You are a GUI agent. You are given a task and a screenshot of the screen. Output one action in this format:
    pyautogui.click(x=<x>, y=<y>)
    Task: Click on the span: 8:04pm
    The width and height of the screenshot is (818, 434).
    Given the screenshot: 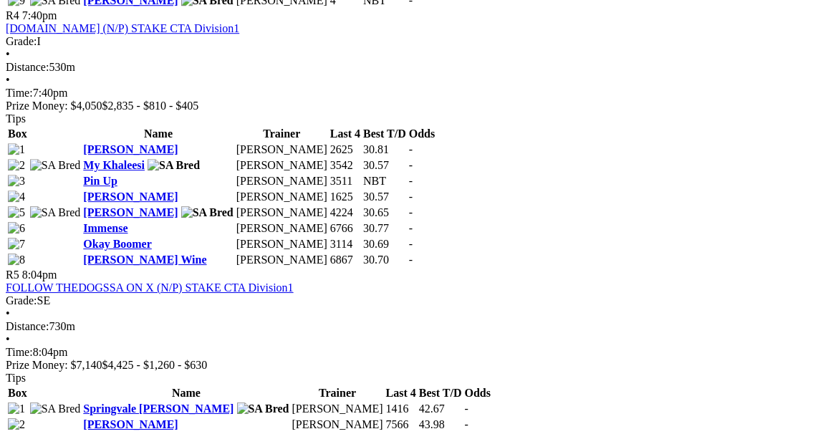 What is the action you would take?
    pyautogui.click(x=39, y=274)
    